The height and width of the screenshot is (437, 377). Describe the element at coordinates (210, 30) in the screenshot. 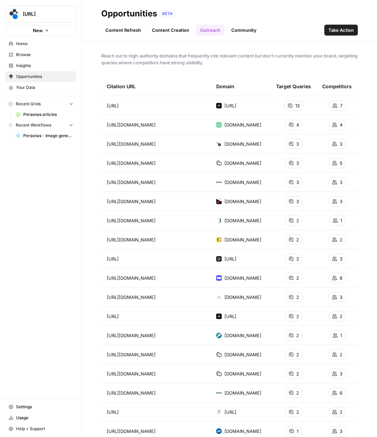

I see `a: Outreach` at that location.